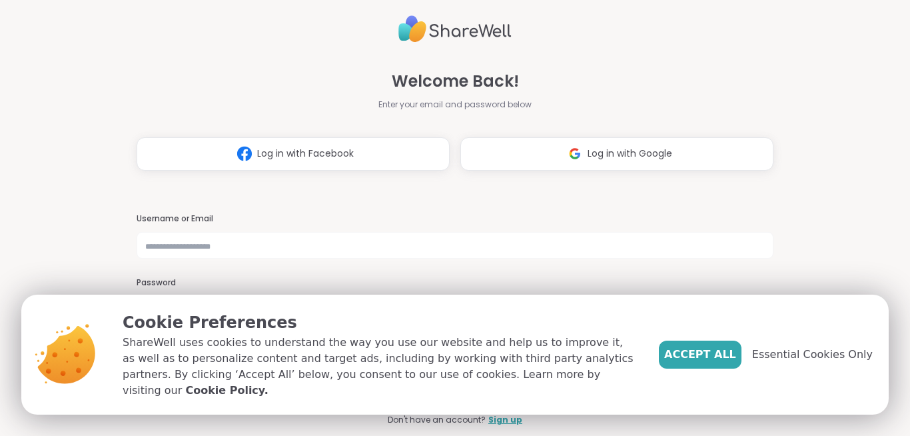 This screenshot has width=910, height=436. Describe the element at coordinates (700, 354) in the screenshot. I see `span: Accept All` at that location.